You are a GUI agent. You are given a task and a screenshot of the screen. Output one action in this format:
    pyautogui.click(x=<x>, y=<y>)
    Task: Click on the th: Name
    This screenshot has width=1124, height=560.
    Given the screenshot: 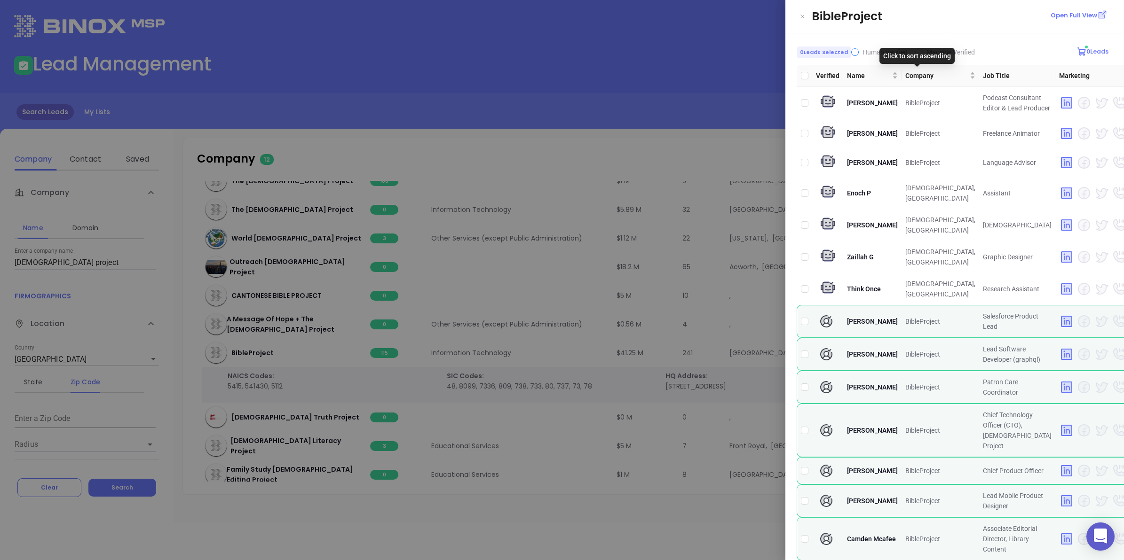 What is the action you would take?
    pyautogui.click(x=872, y=76)
    